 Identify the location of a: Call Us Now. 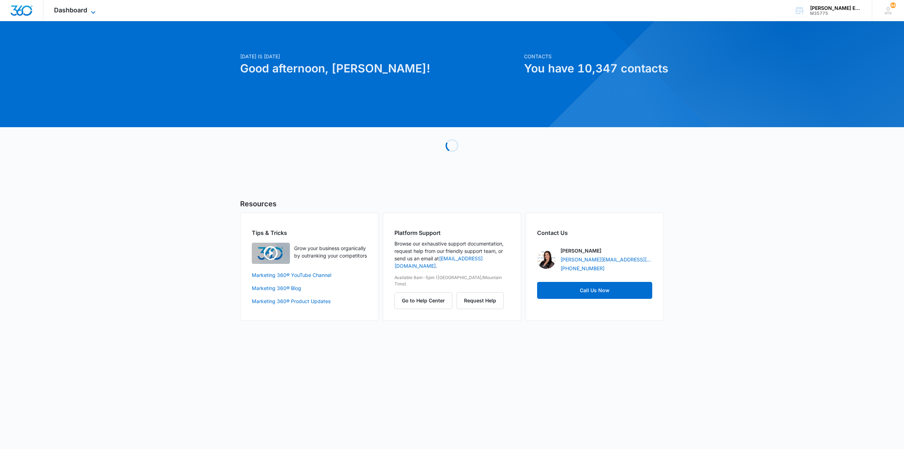
(595, 290).